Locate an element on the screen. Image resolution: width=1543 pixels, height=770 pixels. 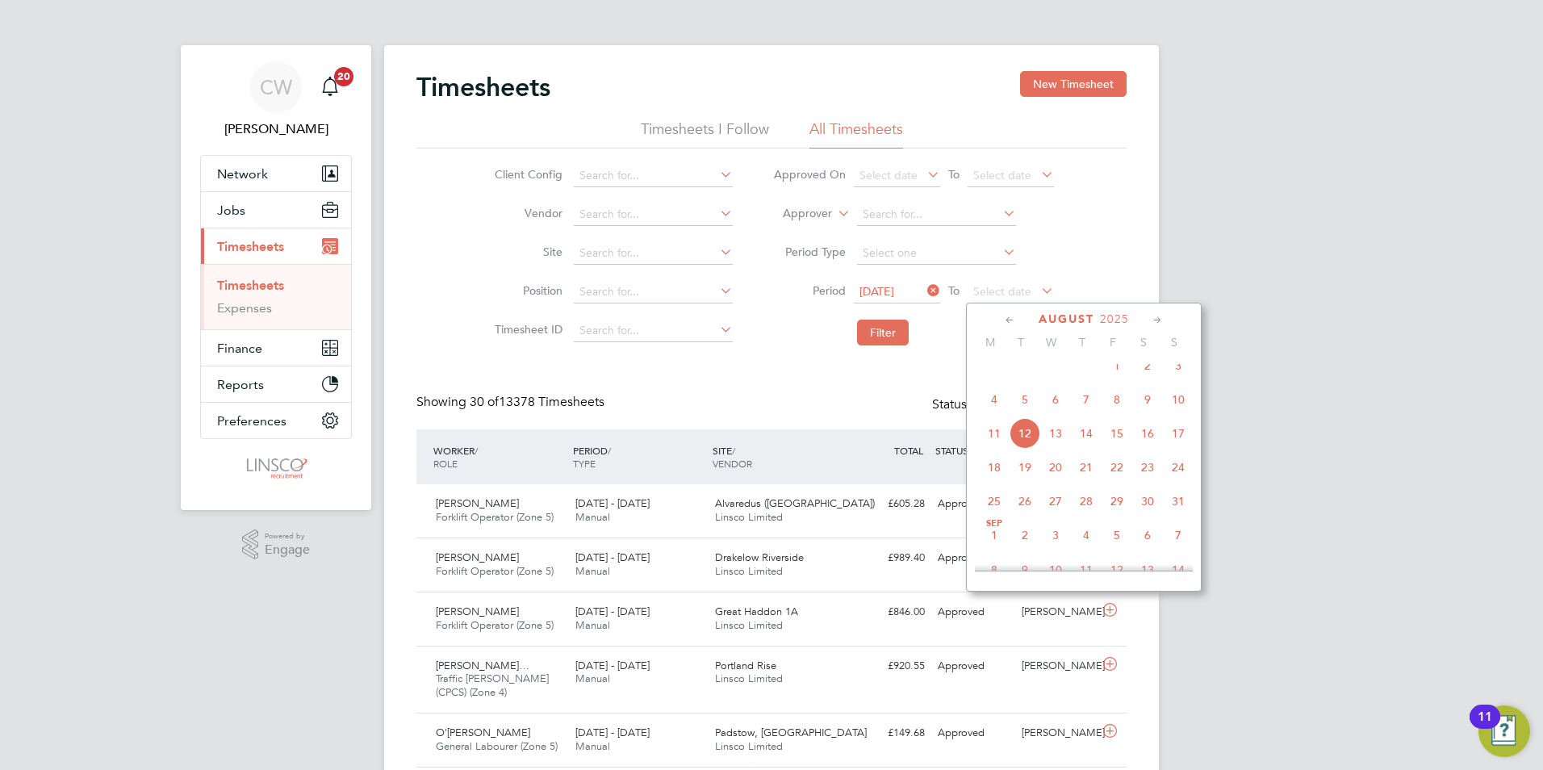
span: 22 is located at coordinates (1117, 467).